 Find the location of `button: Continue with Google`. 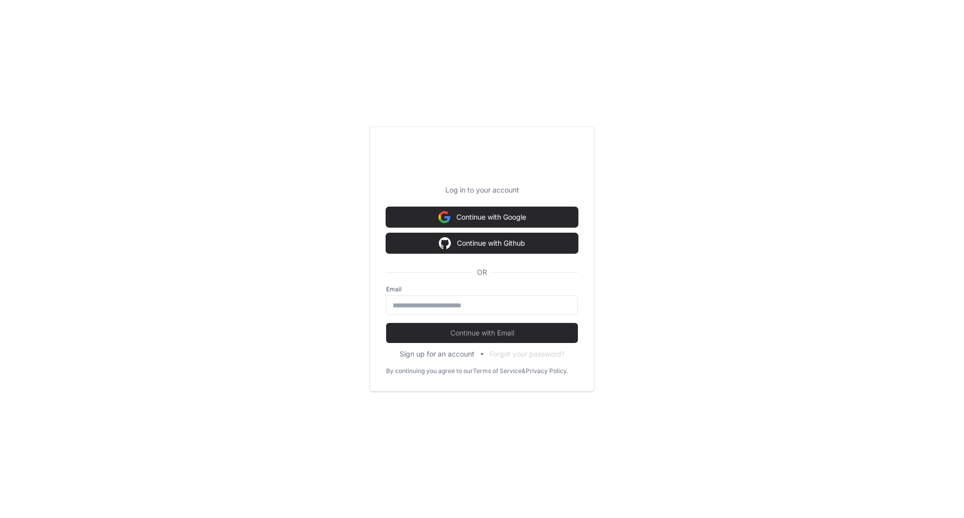

button: Continue with Google is located at coordinates (482, 217).